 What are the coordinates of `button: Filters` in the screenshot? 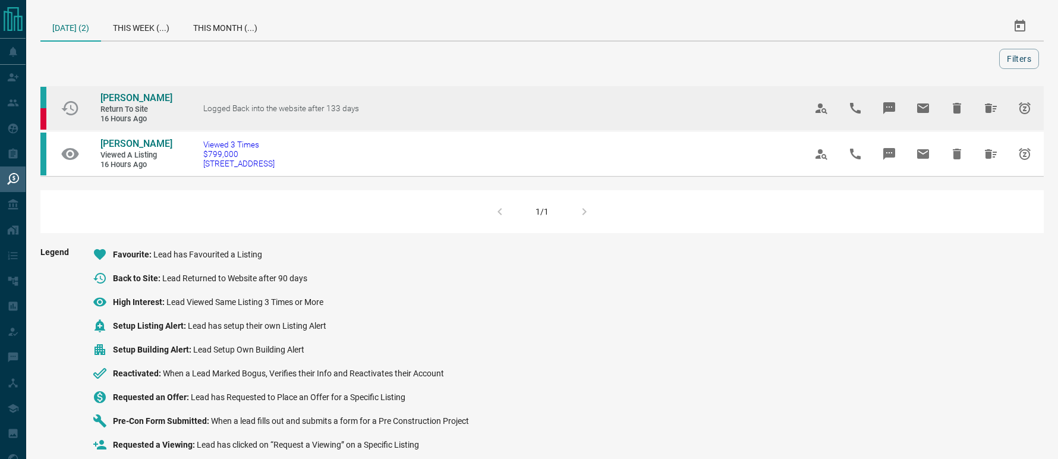 It's located at (1019, 59).